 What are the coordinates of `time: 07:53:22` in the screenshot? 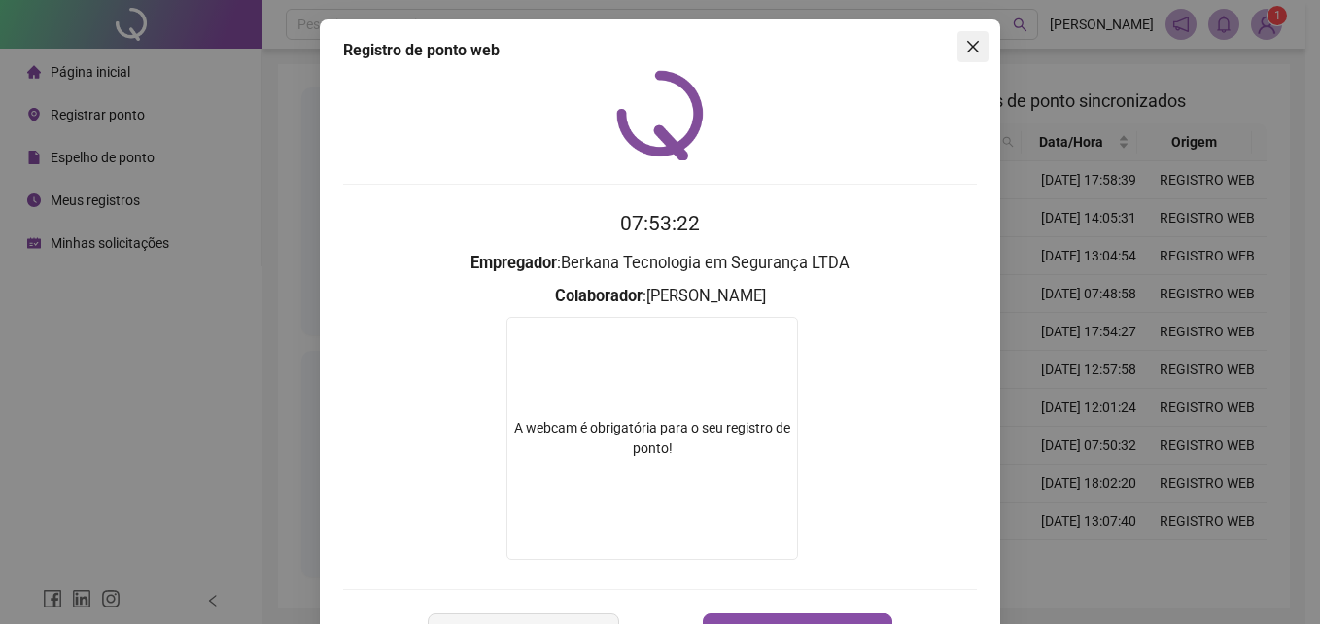 It's located at (660, 224).